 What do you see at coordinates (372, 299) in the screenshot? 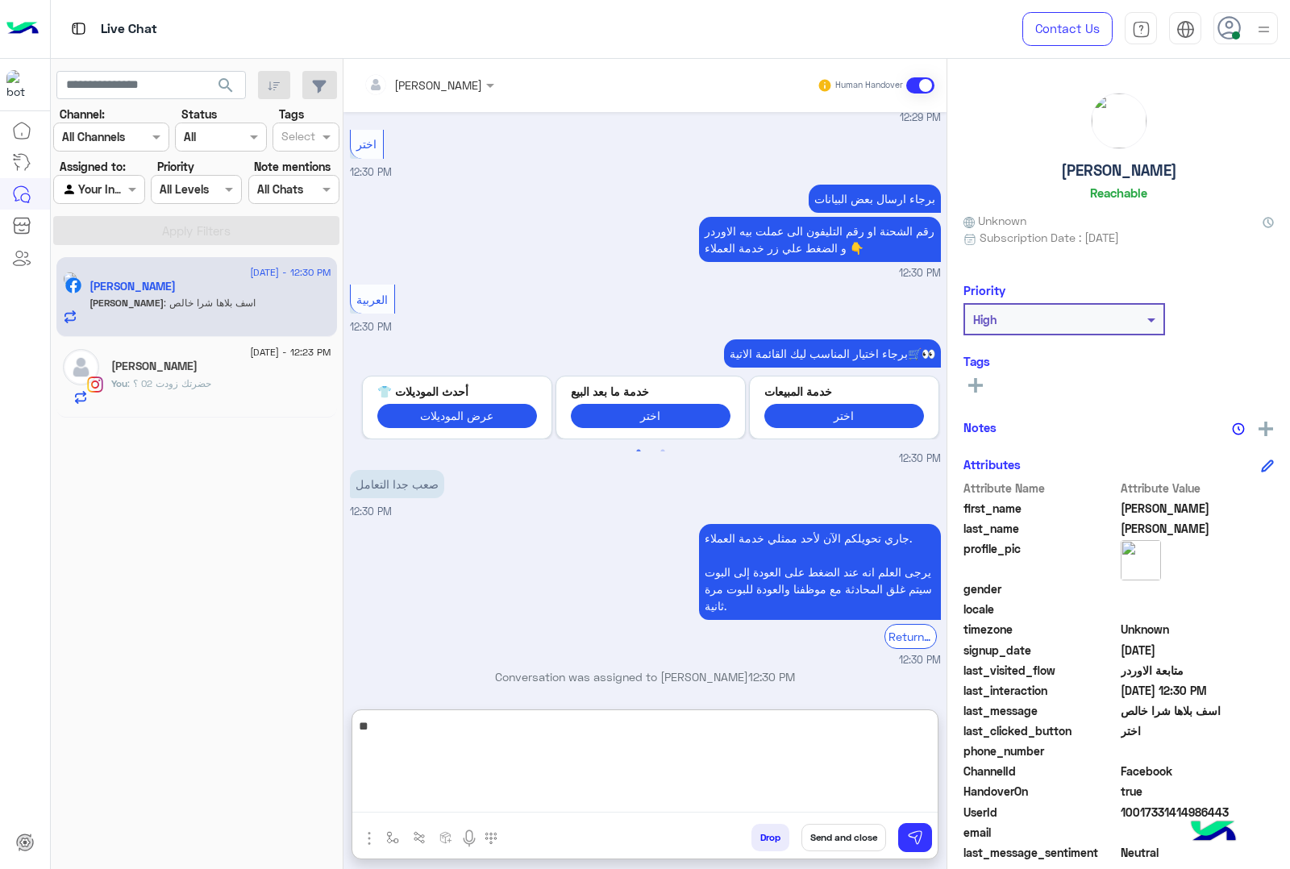
I see `span: العربية` at bounding box center [372, 299].